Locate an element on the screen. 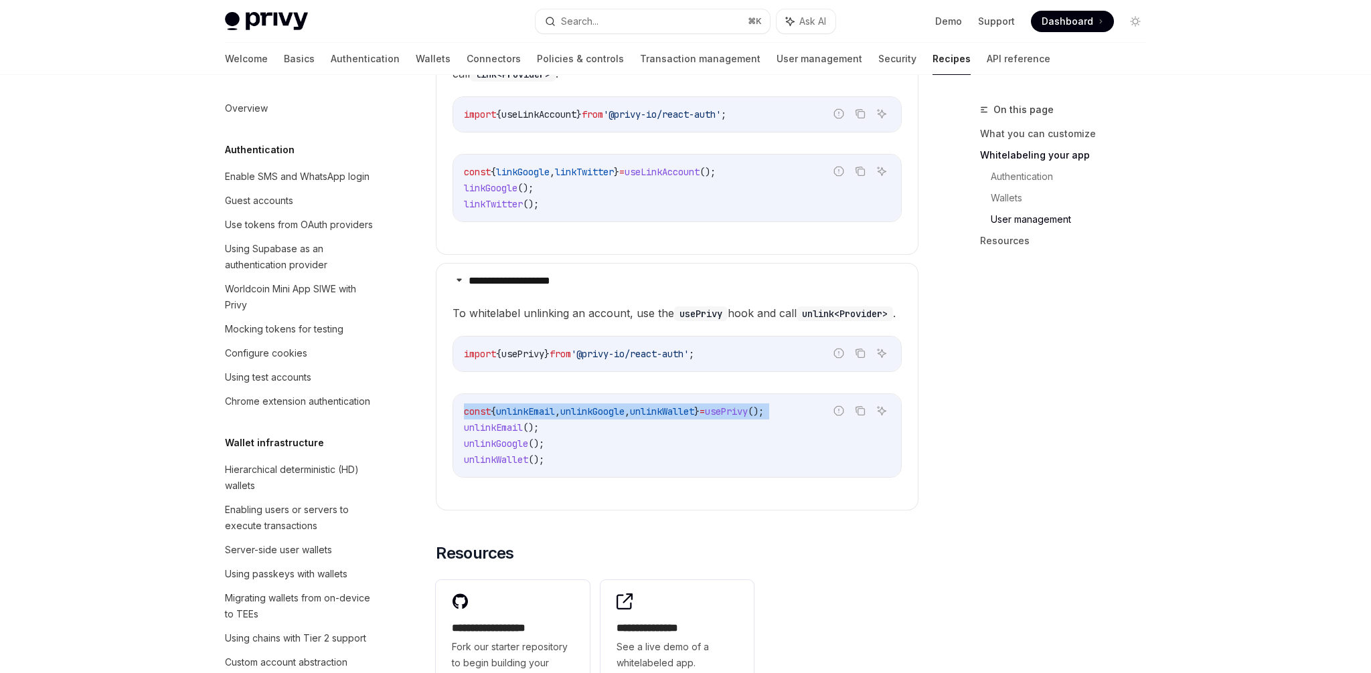 This screenshot has width=1371, height=673. div: Using passkeys with wallets is located at coordinates (286, 574).